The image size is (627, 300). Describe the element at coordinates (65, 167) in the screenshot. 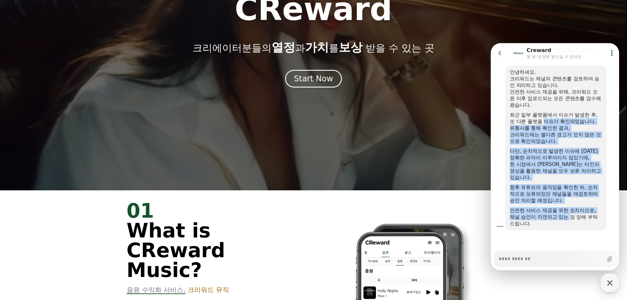

I see `div: 안전한 서비스 제공을 위한 조치이므로,` at that location.